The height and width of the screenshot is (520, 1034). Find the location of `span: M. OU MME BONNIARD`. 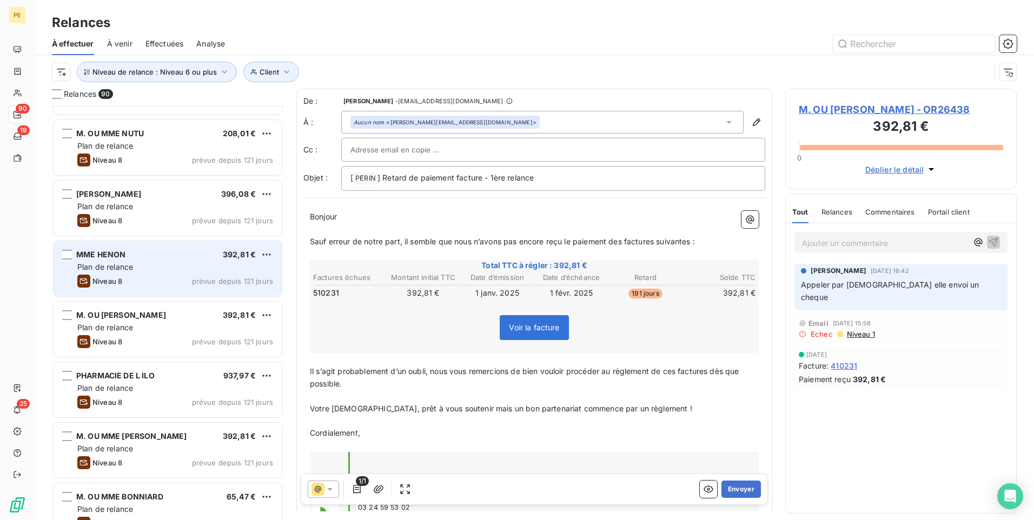

span: M. OU MME BONNIARD is located at coordinates (120, 497).